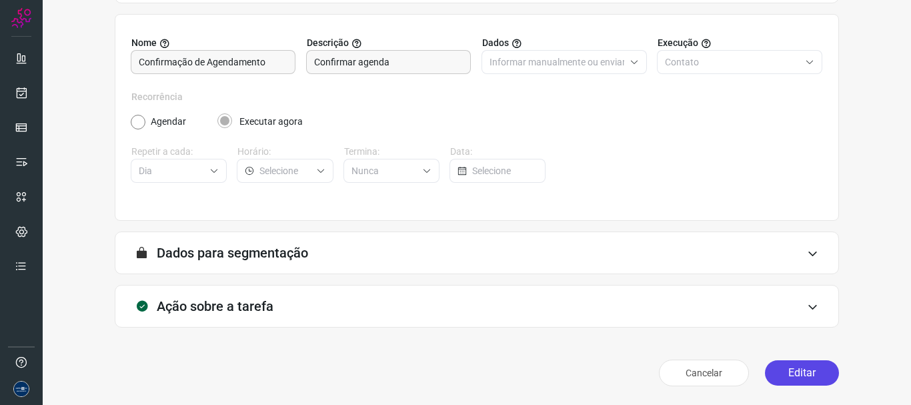 The image size is (911, 405). What do you see at coordinates (498, 151) in the screenshot?
I see `label: Data:` at bounding box center [498, 151].